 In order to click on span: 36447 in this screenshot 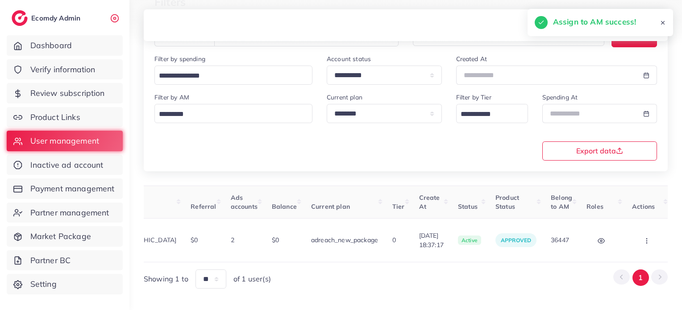, I will do `click(560, 240)`.